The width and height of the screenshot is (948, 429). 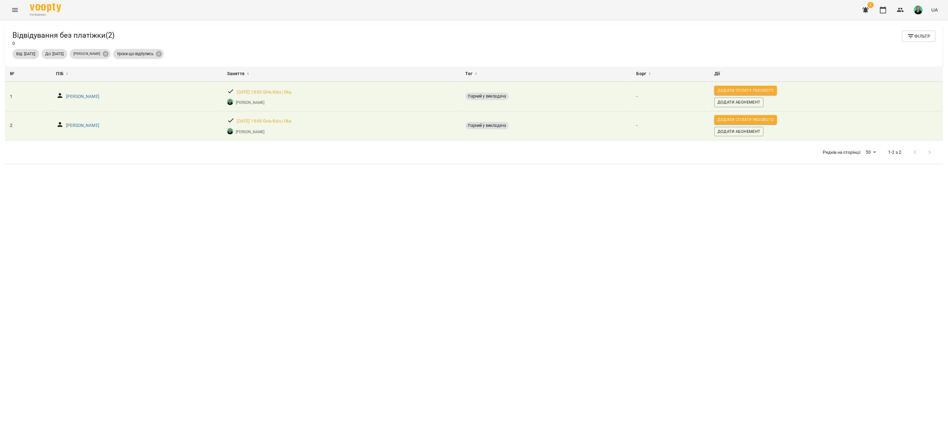 What do you see at coordinates (28, 126) in the screenshot?
I see `td: 2` at bounding box center [28, 126].